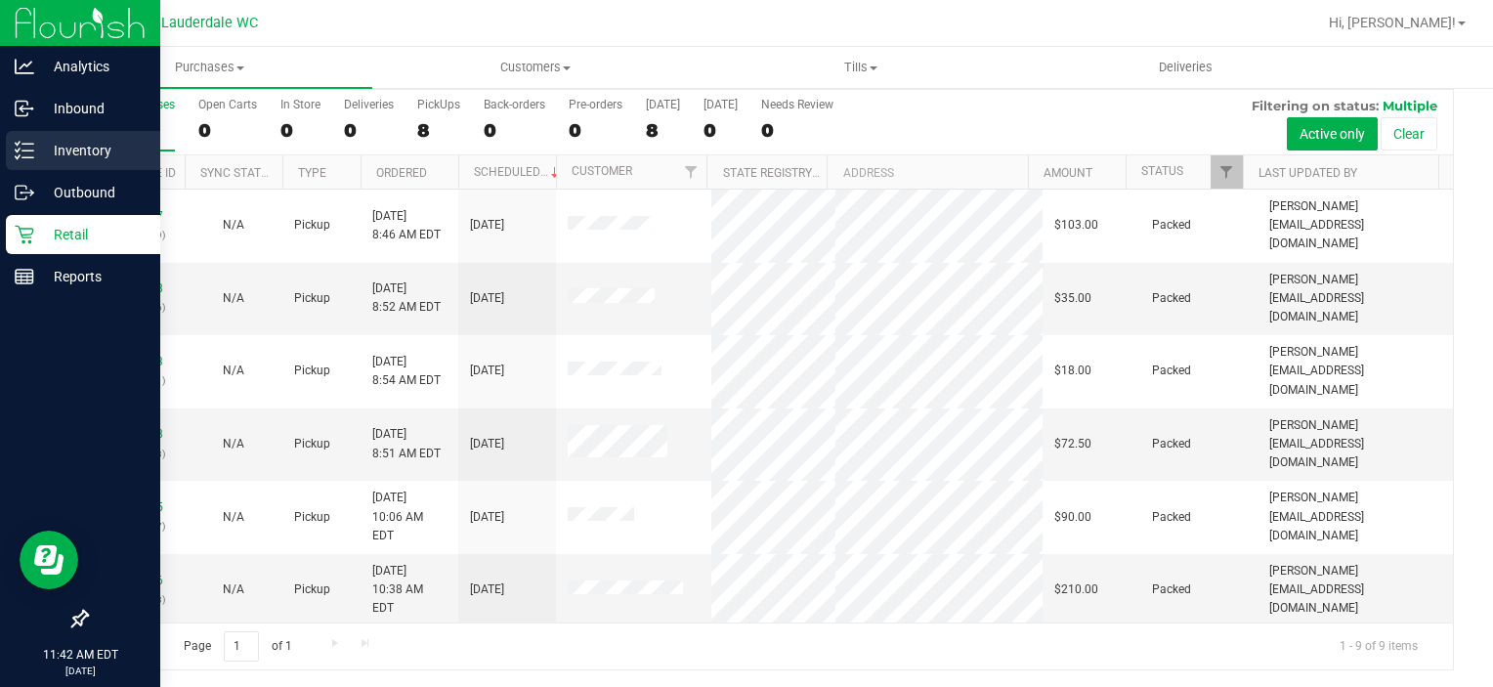  Describe the element at coordinates (1076, 589) in the screenshot. I see `span: $210.00` at that location.